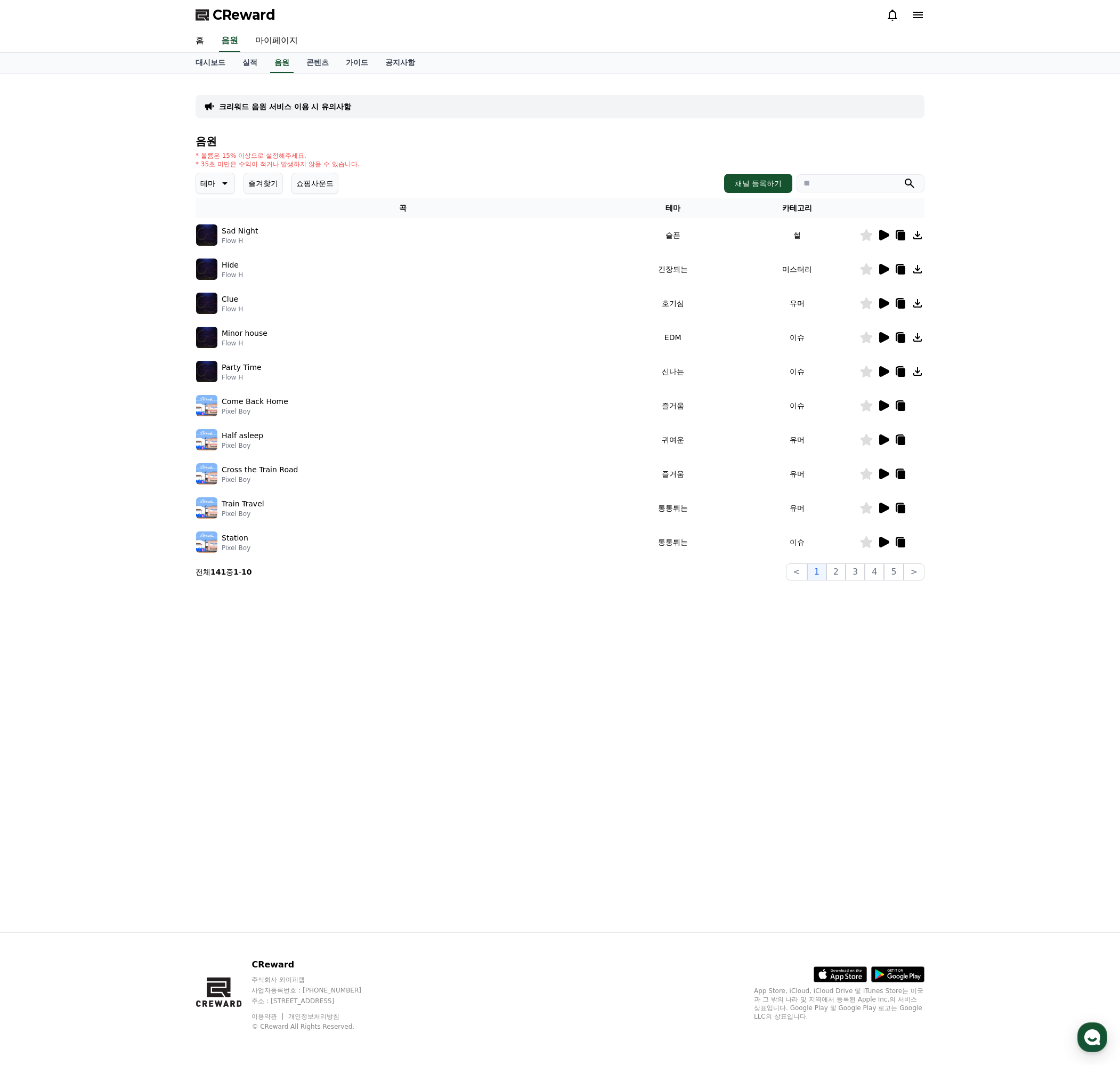  I want to click on button: 쇼핑사운드, so click(315, 183).